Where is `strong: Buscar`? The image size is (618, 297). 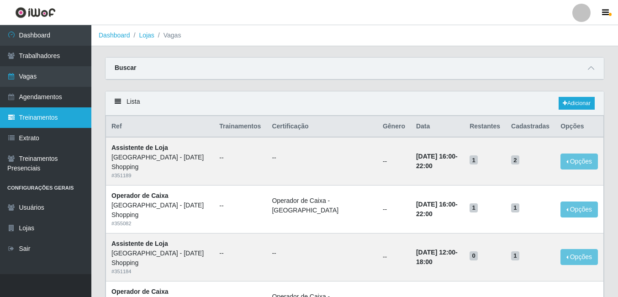
strong: Buscar is located at coordinates (125, 68).